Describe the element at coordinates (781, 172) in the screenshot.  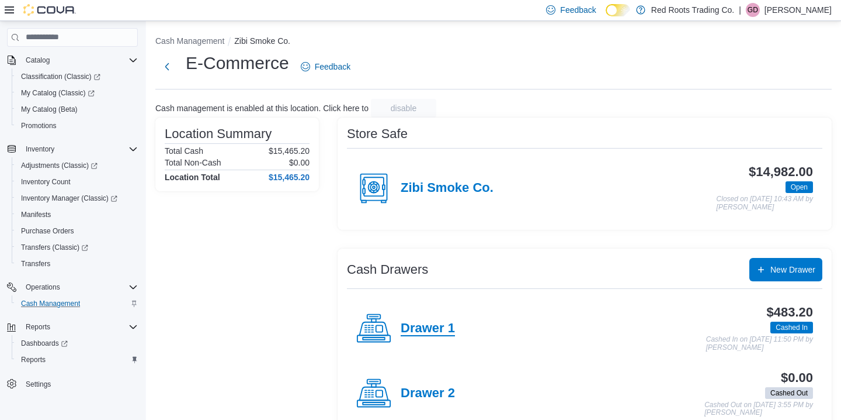
I see `h3: $14,982.00` at that location.